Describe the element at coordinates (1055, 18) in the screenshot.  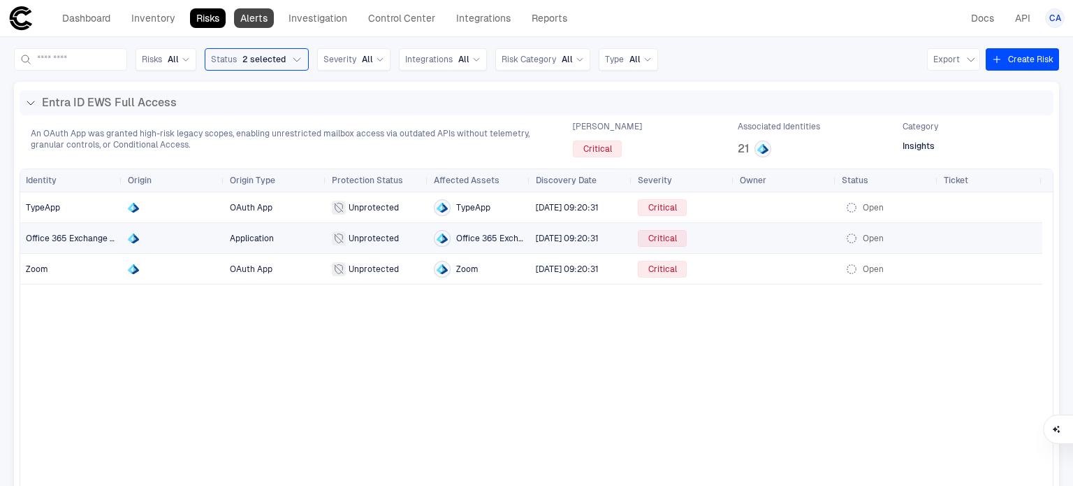
I see `span: CA` at that location.